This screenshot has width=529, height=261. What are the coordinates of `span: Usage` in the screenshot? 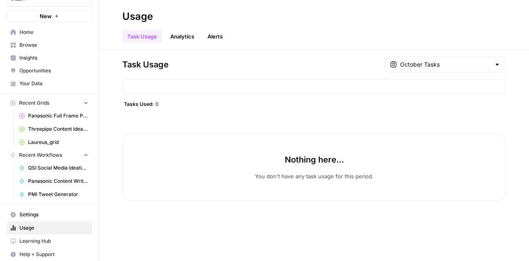 It's located at (54, 228).